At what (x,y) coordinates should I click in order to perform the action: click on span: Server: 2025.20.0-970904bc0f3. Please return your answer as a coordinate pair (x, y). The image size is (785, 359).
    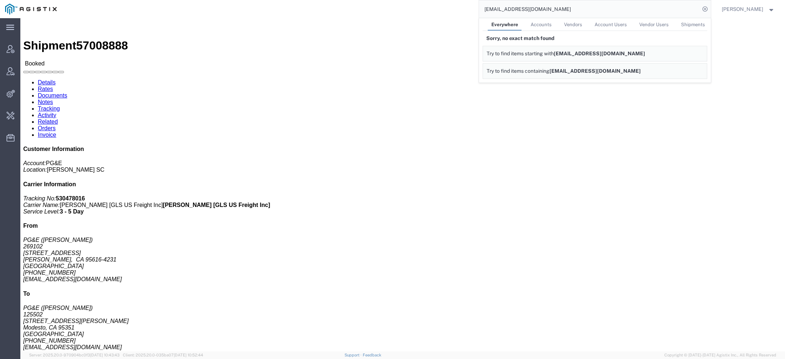
    Looking at the image, I should click on (74, 355).